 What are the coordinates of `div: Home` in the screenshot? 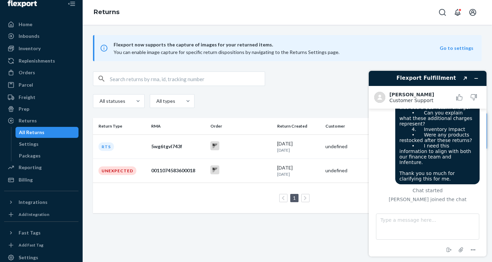 It's located at (25, 24).